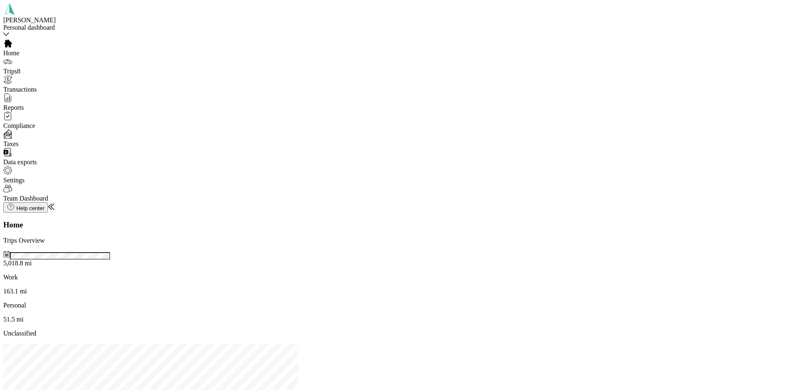  Describe the element at coordinates (15, 291) in the screenshot. I see `span: 163.1 mi` at that location.